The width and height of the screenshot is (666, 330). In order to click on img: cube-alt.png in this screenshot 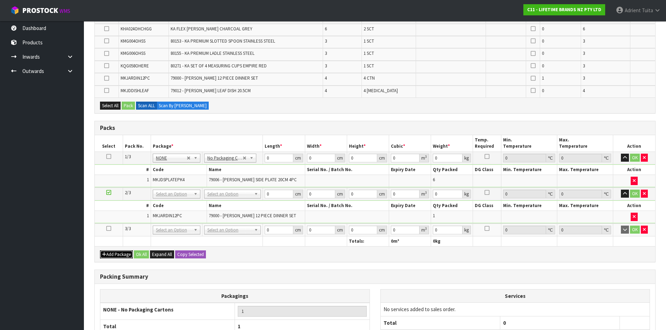, I will do `click(15, 10)`.